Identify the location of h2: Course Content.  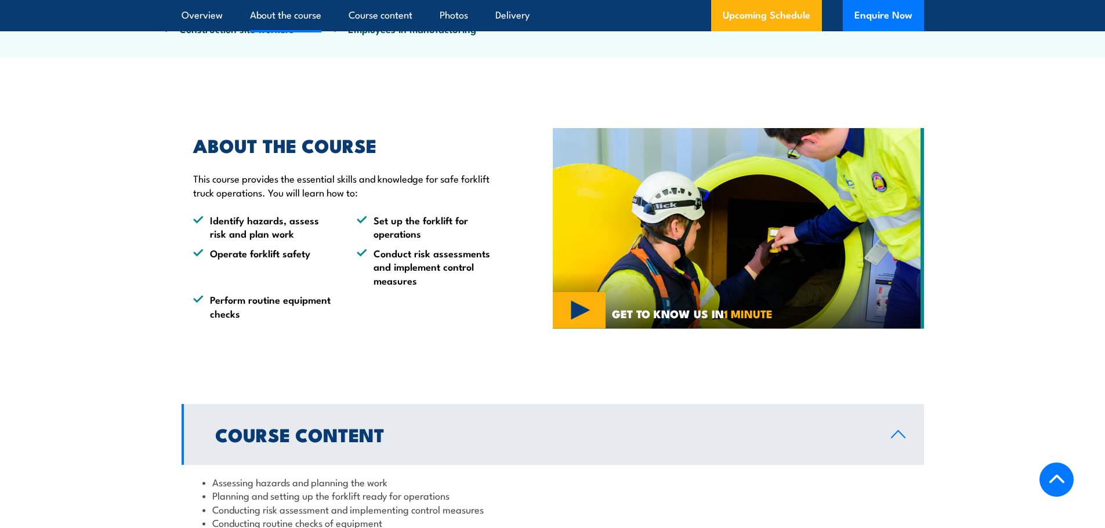
(543, 434).